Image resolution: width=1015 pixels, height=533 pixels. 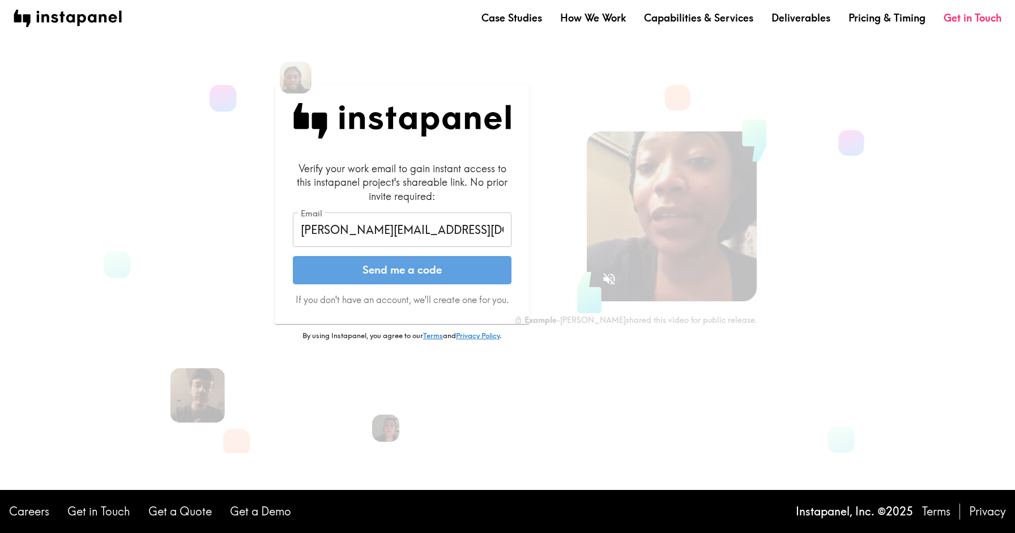 I want to click on p: By using Instapanel, you agree to our and ., so click(x=402, y=336).